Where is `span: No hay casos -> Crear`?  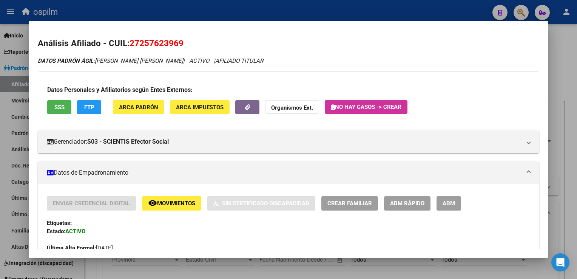
span: No hay casos -> Crear is located at coordinates (366, 107).